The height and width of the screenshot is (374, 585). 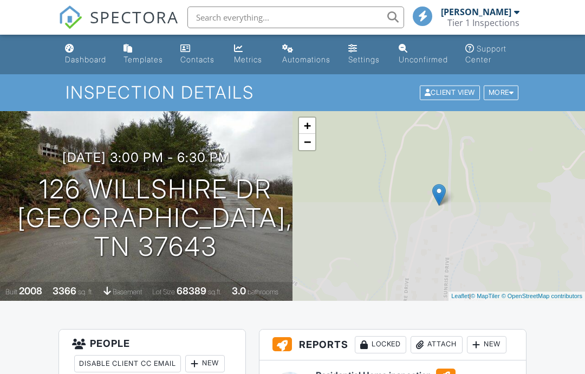 What do you see at coordinates (393, 344) in the screenshot?
I see `h3: Reports` at bounding box center [393, 344].